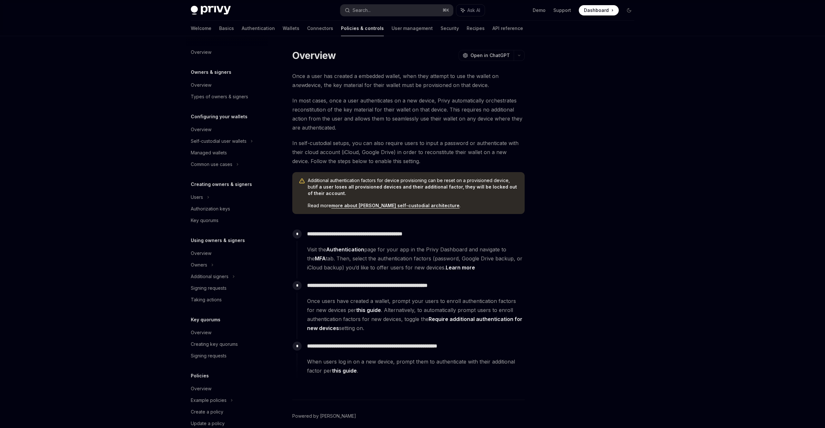  What do you see at coordinates (476, 28) in the screenshot?
I see `a: Recipes` at bounding box center [476, 28].